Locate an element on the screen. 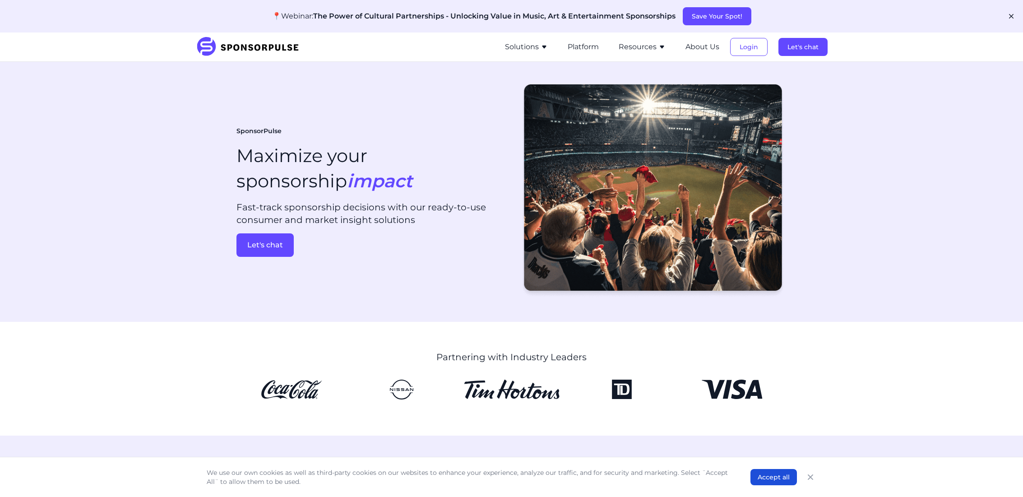 Image resolution: width=1023 pixels, height=497 pixels. button: Resources is located at coordinates (642, 47).